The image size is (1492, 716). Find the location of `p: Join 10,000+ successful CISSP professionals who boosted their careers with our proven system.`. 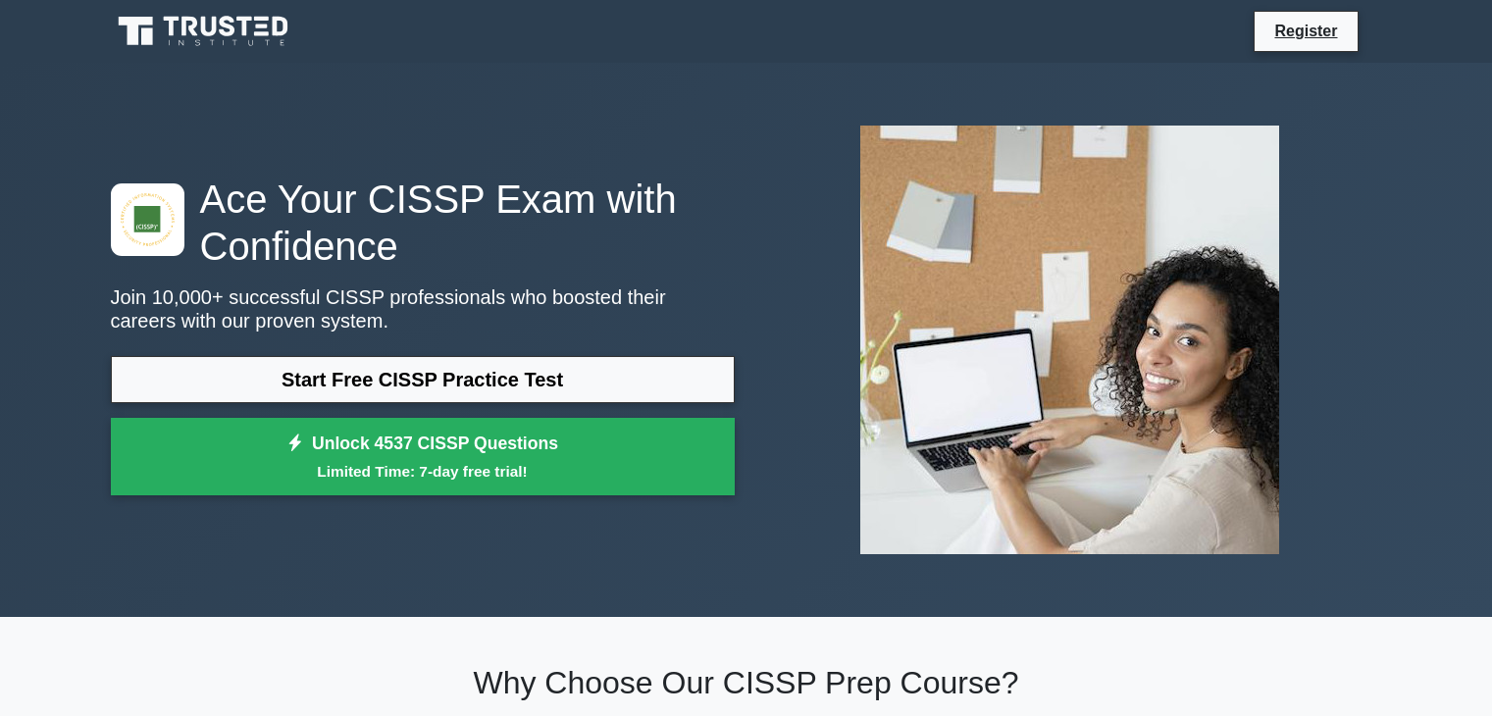

p: Join 10,000+ successful CISSP professionals who boosted their careers with our proven system. is located at coordinates (423, 309).